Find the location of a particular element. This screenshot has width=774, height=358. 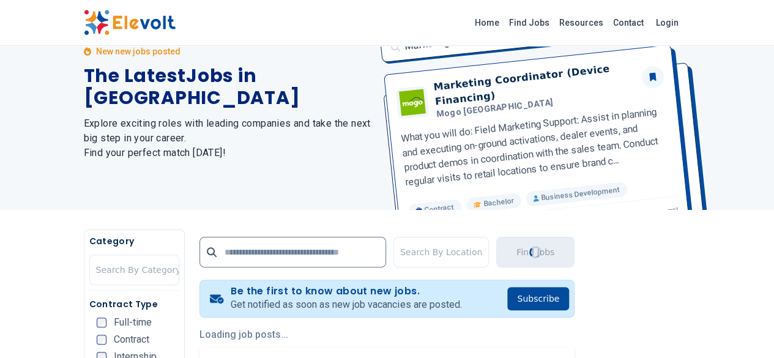

p: New new jobs posted is located at coordinates (138, 51).